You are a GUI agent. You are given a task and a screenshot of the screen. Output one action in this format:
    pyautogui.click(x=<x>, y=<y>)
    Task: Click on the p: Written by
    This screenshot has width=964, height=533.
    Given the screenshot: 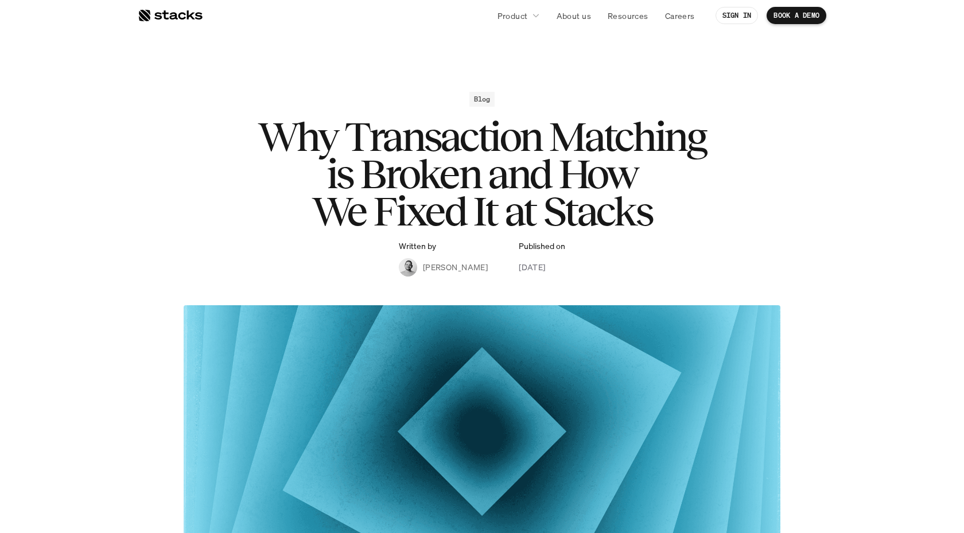 What is the action you would take?
    pyautogui.click(x=417, y=246)
    